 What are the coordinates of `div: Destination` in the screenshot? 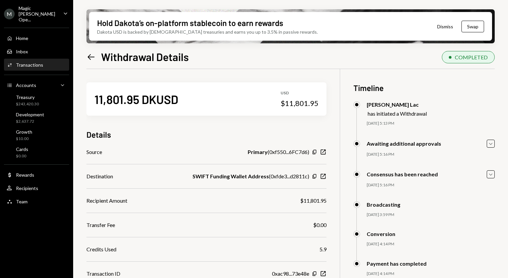 It's located at (100, 176).